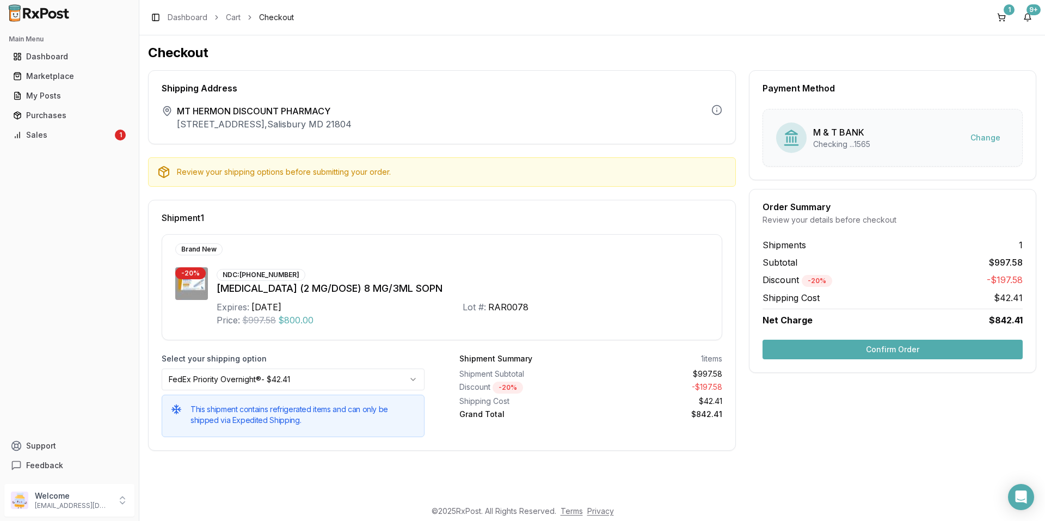 Image resolution: width=1045 pixels, height=521 pixels. Describe the element at coordinates (572, 511) in the screenshot. I see `a: Terms` at that location.